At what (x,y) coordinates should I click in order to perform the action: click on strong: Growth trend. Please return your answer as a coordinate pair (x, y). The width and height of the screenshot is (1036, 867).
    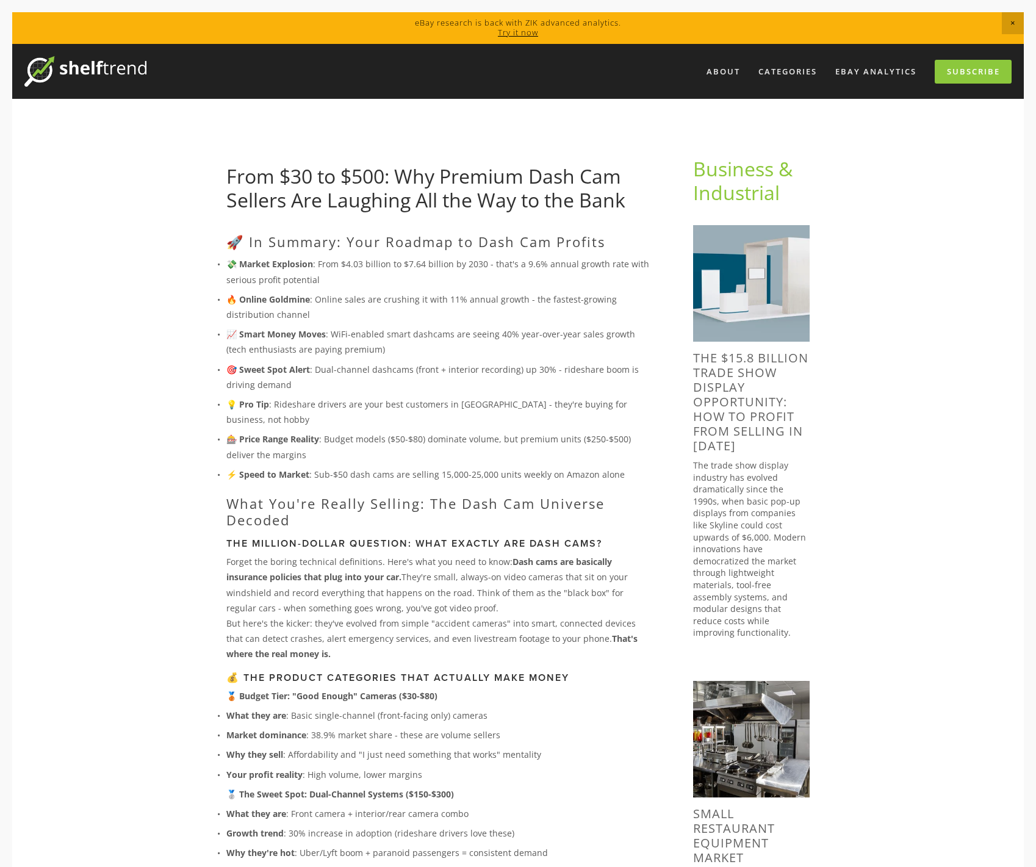
    Looking at the image, I should click on (255, 833).